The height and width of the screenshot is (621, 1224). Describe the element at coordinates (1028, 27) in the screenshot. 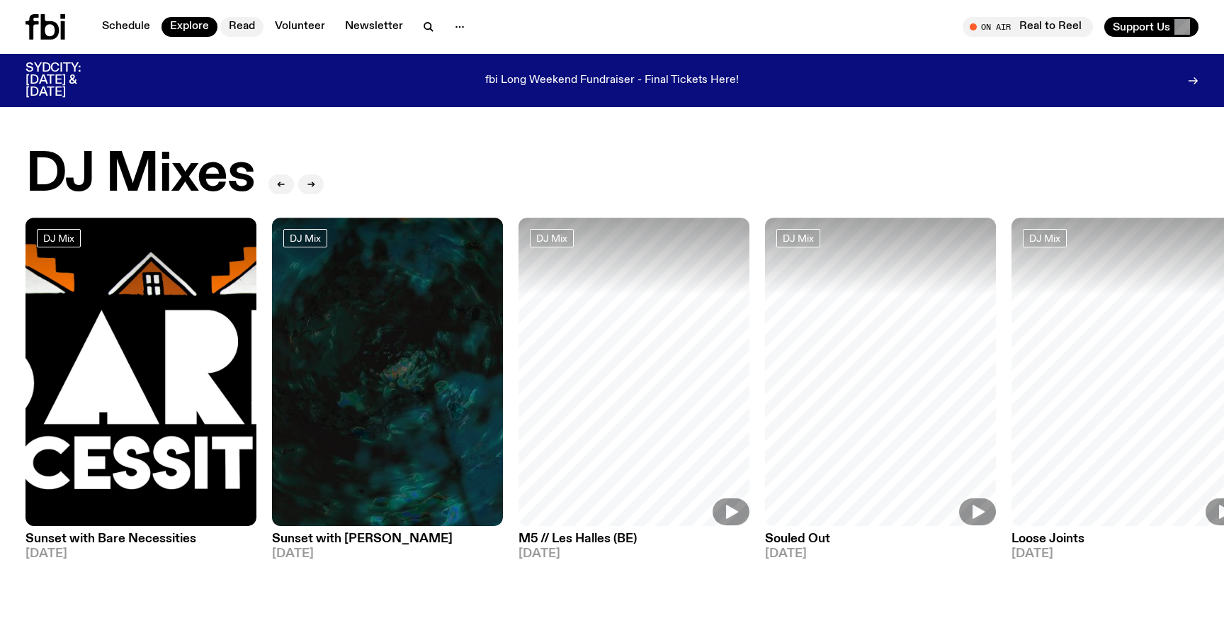

I see `button: On AirReal to Reel` at that location.